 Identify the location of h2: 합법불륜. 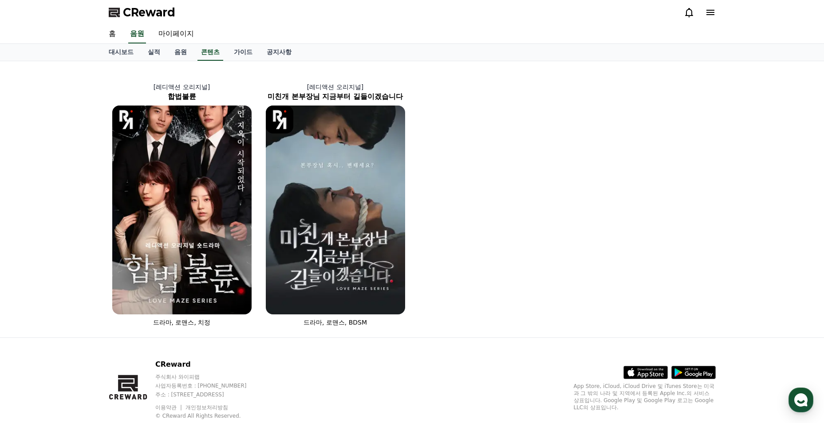
(182, 97).